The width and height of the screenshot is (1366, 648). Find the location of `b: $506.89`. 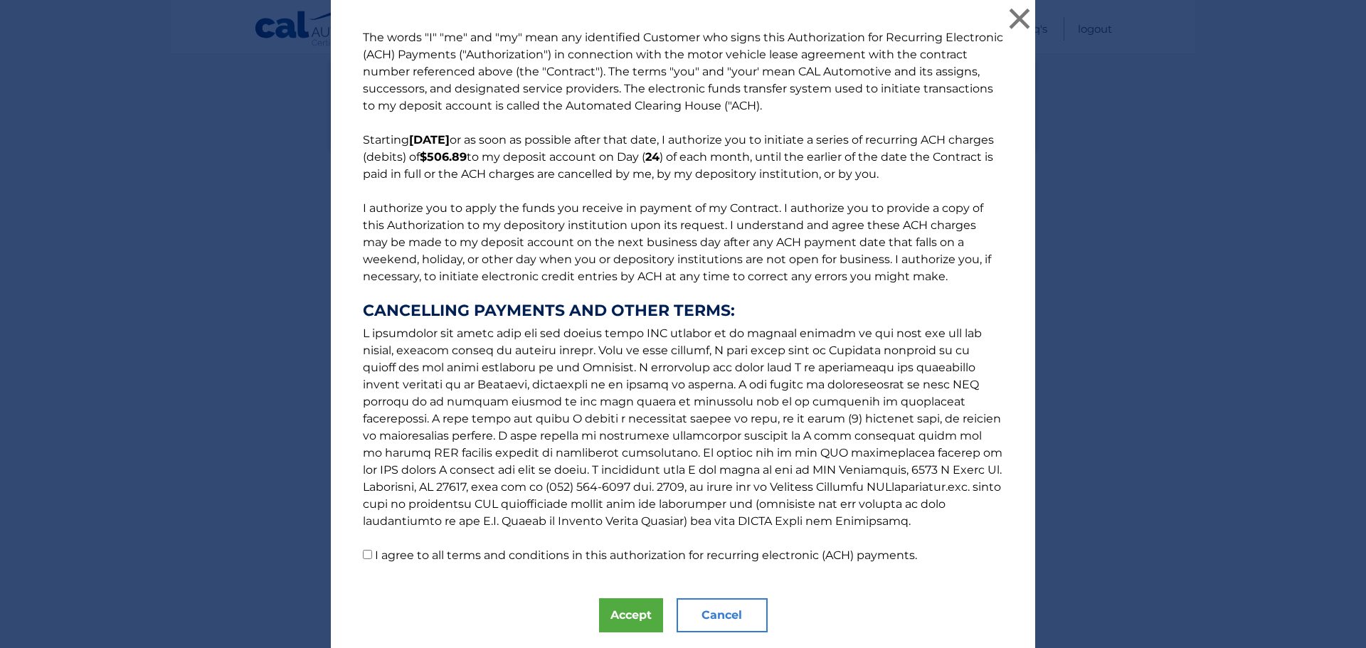

b: $506.89 is located at coordinates (443, 157).